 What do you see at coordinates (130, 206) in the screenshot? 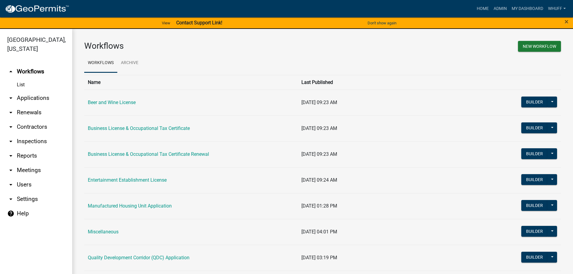
I see `a: Manufactured Housing Unit Application` at bounding box center [130, 206].